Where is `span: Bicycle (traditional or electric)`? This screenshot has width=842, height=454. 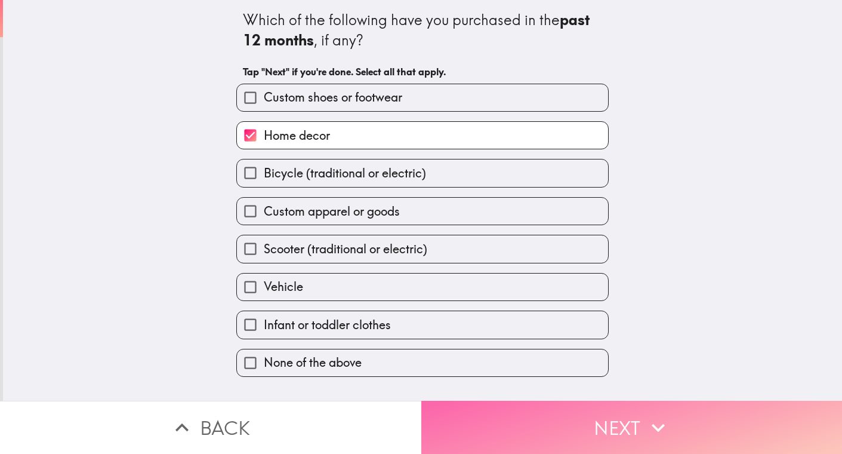 span: Bicycle (traditional or electric) is located at coordinates (345, 173).